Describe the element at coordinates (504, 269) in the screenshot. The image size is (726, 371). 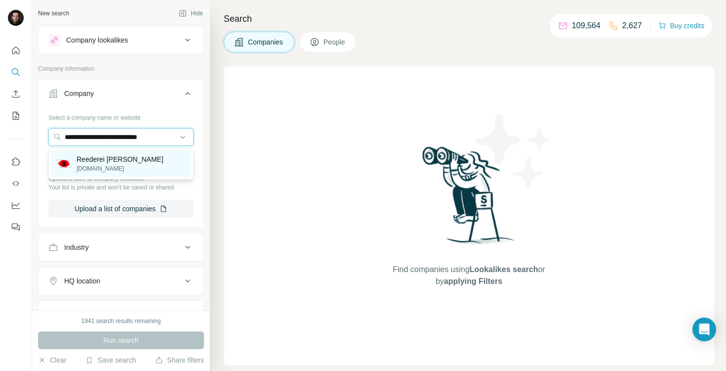
I see `span: Lookalikes search` at that location.